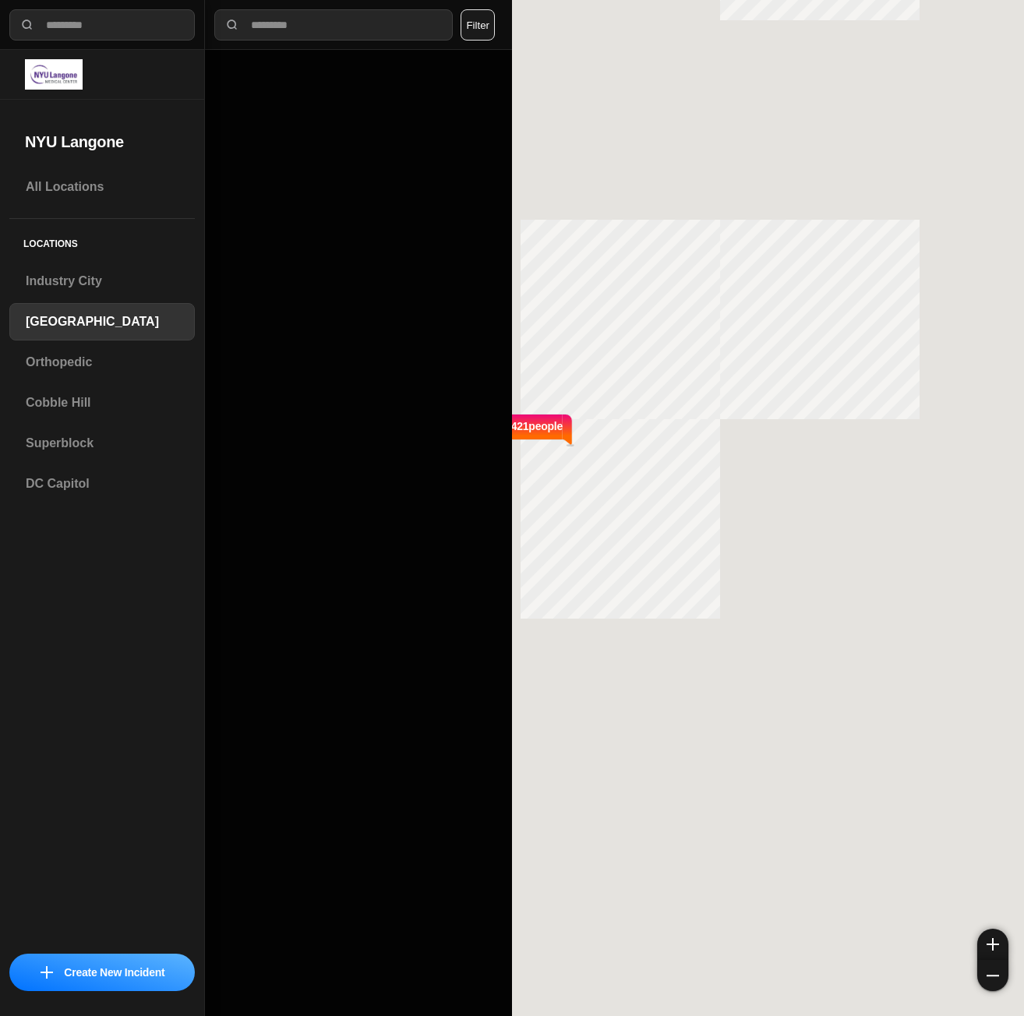 This screenshot has width=1024, height=1016. I want to click on h5: Locations, so click(102, 241).